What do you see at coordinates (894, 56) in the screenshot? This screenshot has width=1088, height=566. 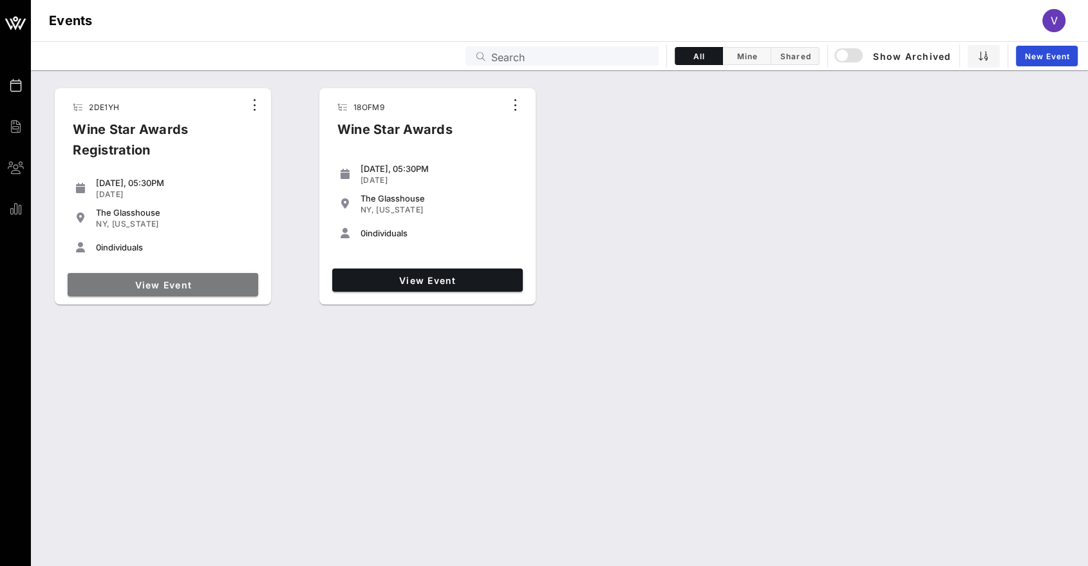 I see `span: Show Archived` at bounding box center [894, 56].